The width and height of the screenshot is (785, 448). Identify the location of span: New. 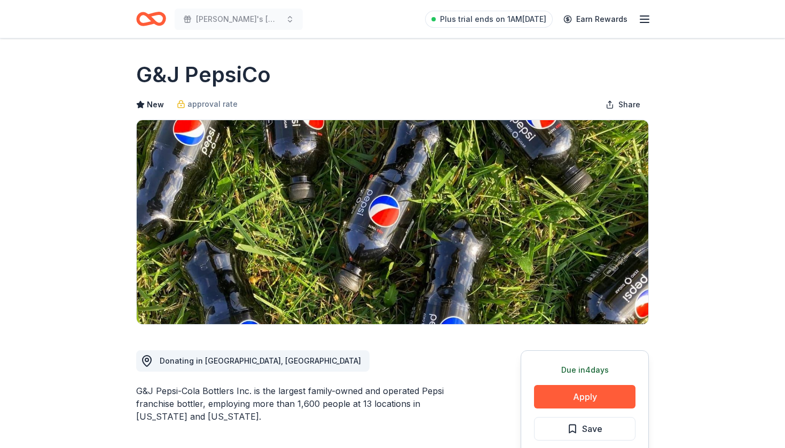
(155, 105).